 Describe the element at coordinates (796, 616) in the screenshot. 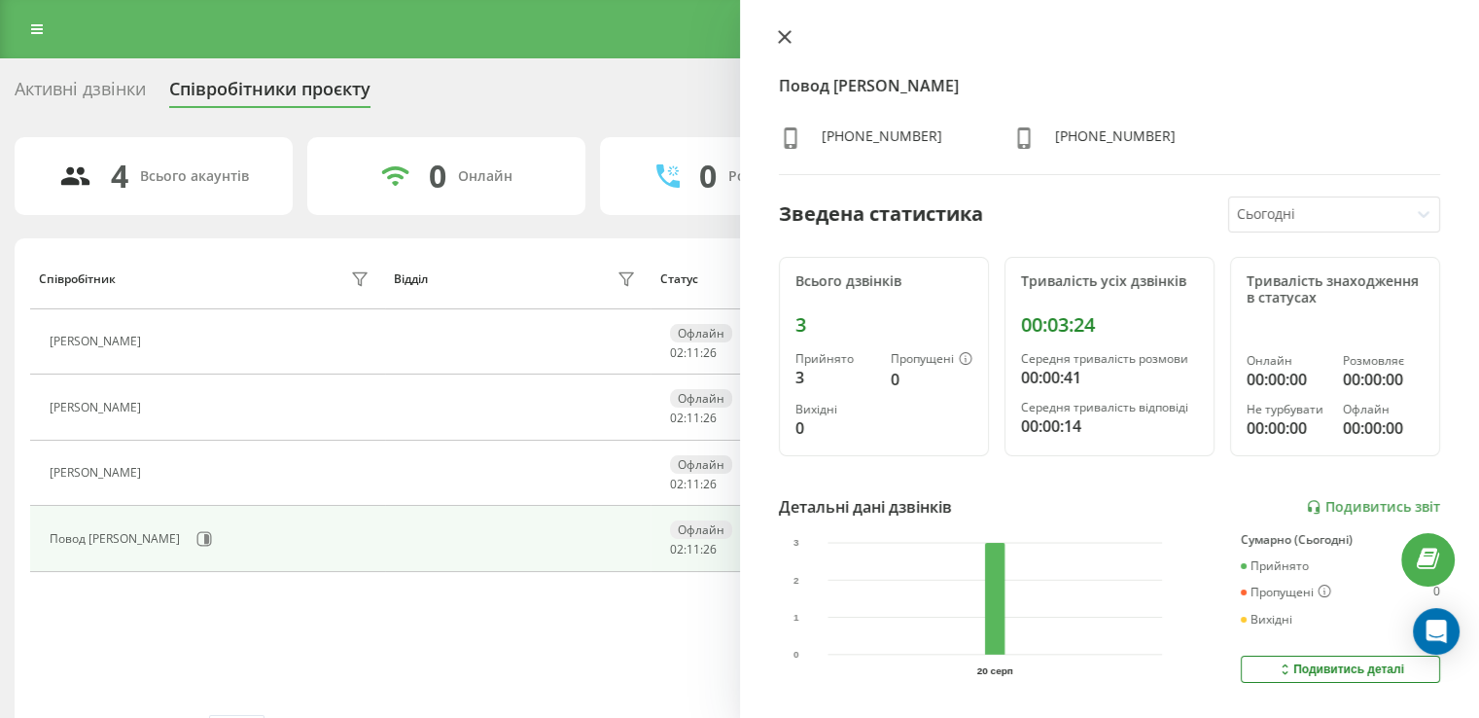

I see `text: 1` at that location.